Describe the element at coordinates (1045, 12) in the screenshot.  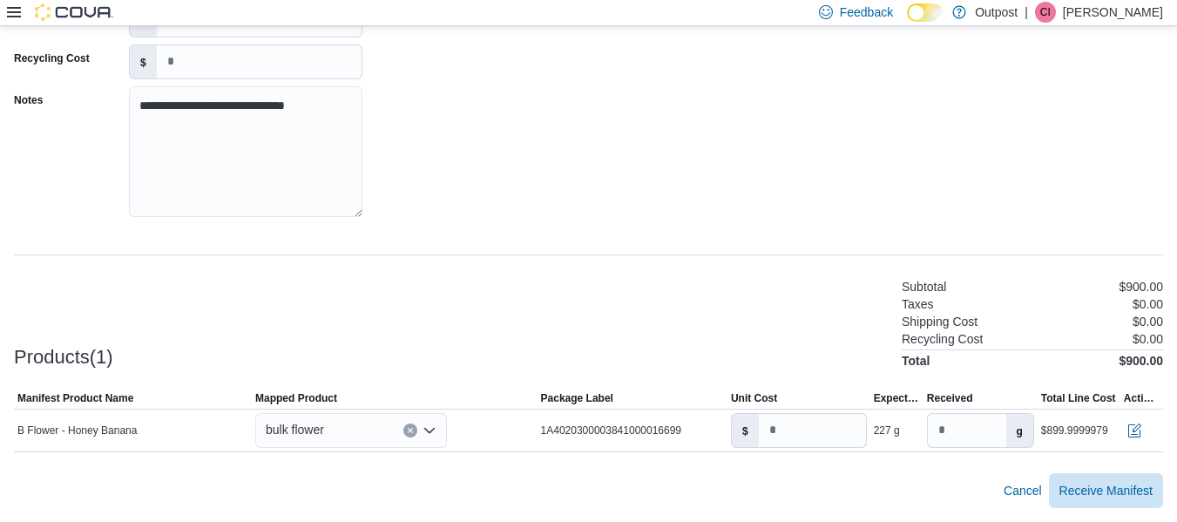
I see `div: Cynthia Izon` at that location.